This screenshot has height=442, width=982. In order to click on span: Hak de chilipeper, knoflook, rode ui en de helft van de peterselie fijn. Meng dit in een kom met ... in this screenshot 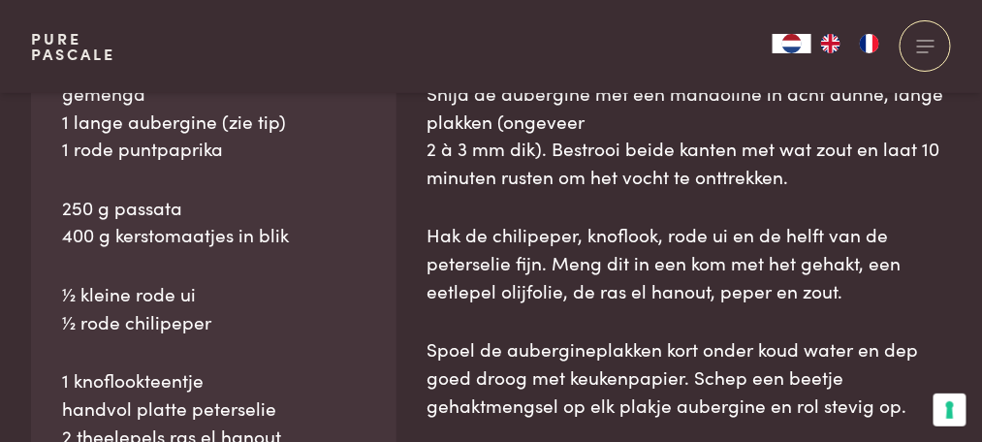, I will do `click(664, 262)`.